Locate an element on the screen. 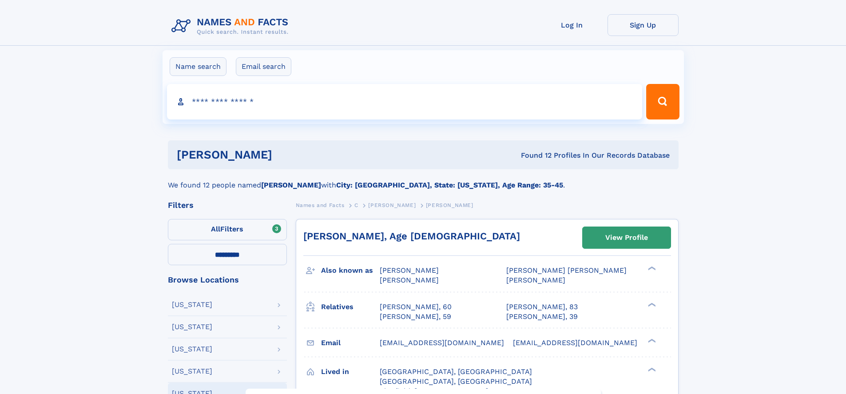 This screenshot has height=394, width=846. input: search input is located at coordinates (405, 102).